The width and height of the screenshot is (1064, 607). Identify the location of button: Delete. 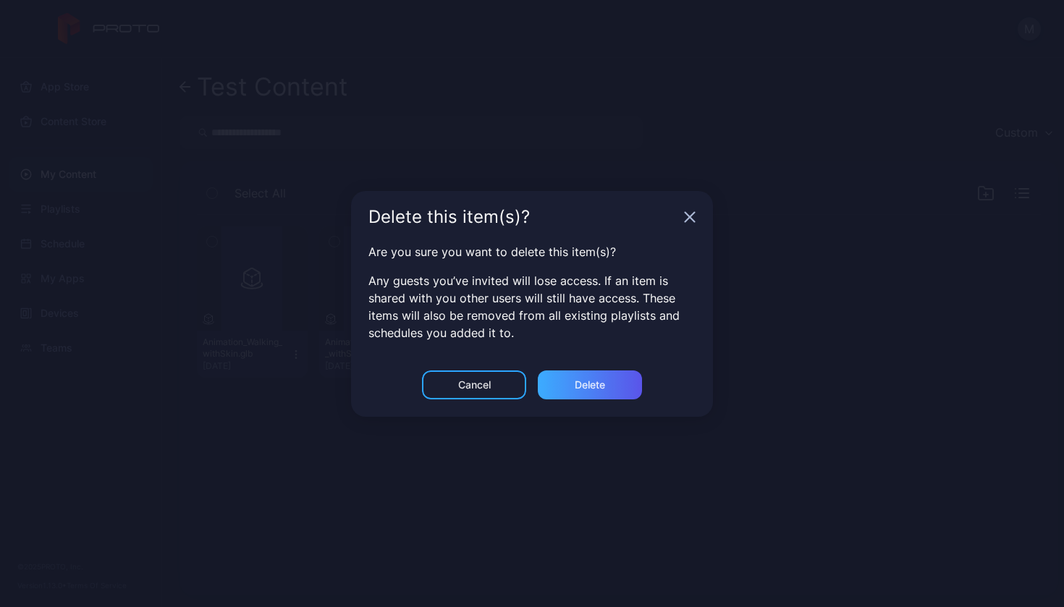
(590, 385).